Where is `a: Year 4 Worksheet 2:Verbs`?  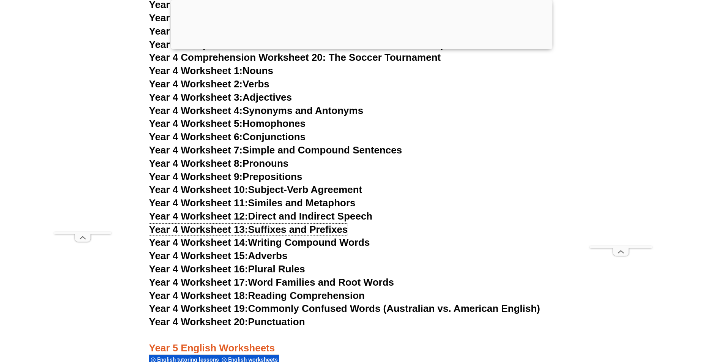
a: Year 4 Worksheet 2:Verbs is located at coordinates (209, 84).